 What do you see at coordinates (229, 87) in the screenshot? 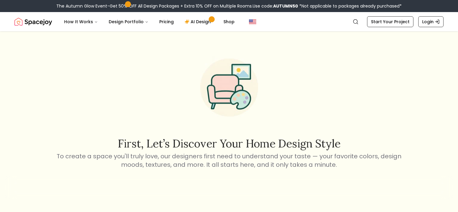
I see `img: Start Style Quiz Illustration` at bounding box center [229, 87].